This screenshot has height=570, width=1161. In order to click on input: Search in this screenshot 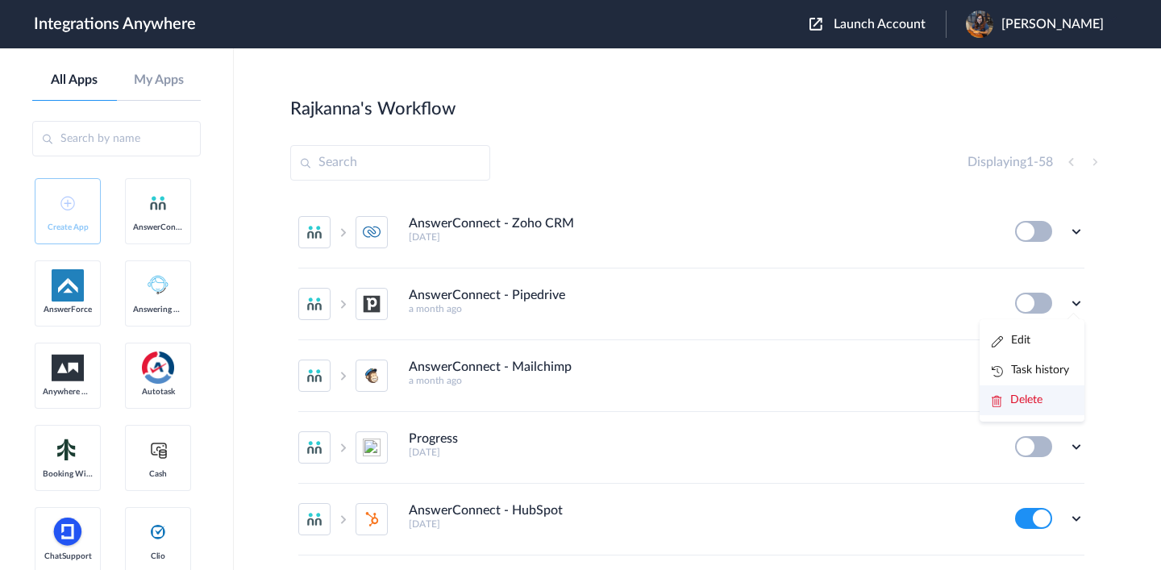, I will do `click(390, 163)`.